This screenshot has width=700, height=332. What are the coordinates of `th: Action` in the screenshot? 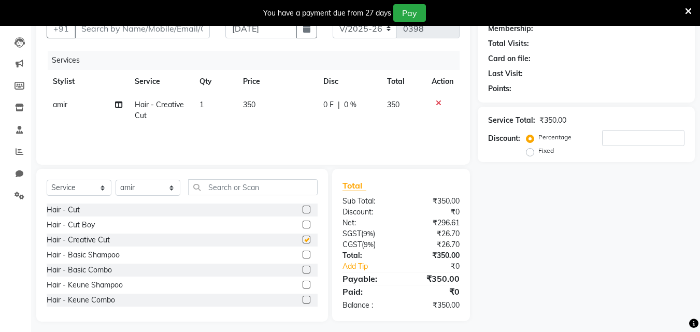 It's located at (443, 81).